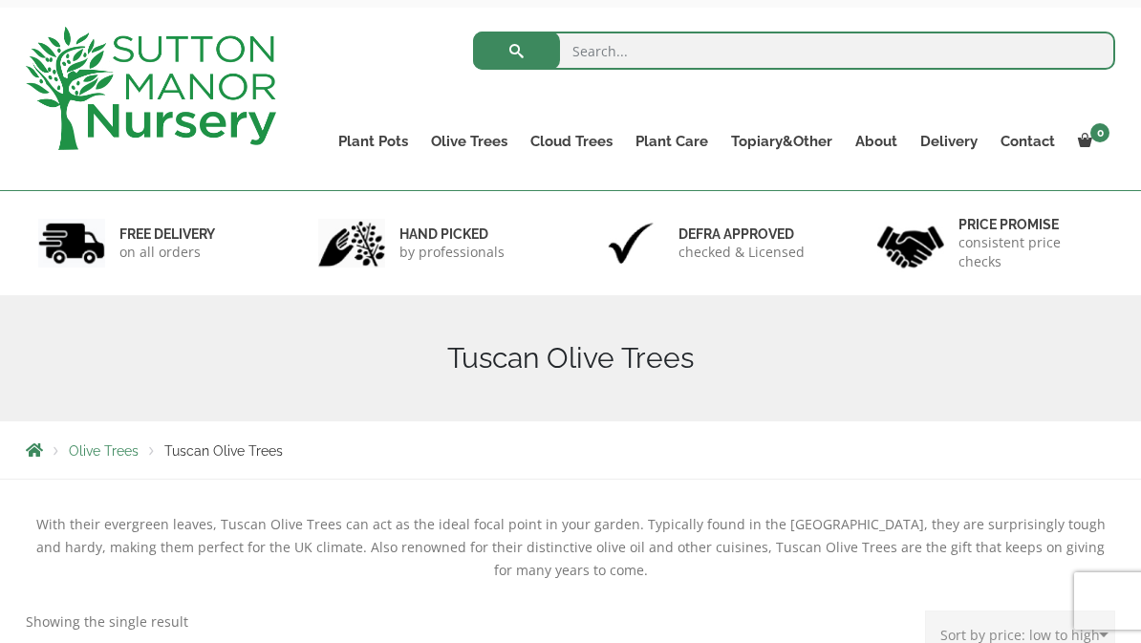 The width and height of the screenshot is (1141, 643). What do you see at coordinates (224, 451) in the screenshot?
I see `span: Tuscan Olive Trees` at bounding box center [224, 451].